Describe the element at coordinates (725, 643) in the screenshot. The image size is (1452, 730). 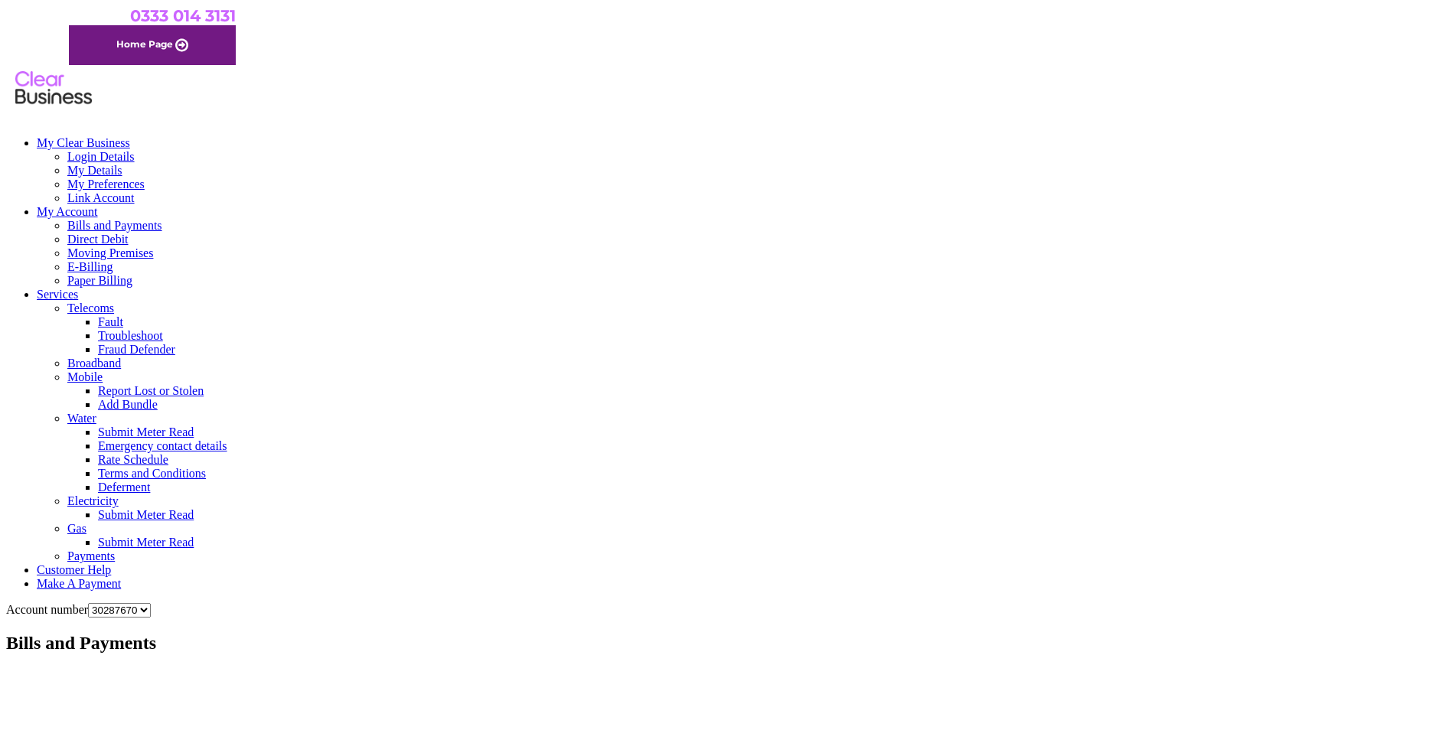
I see `h2: Bills and Payments` at that location.